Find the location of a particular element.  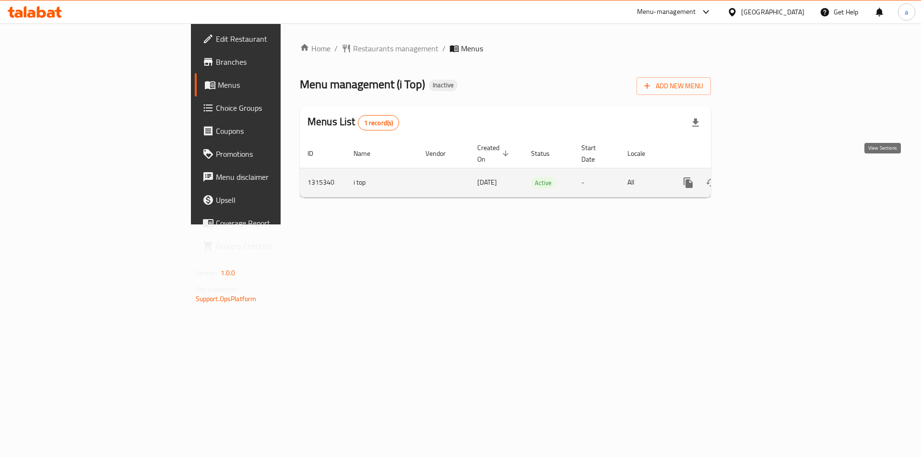

span: Restaurants management is located at coordinates (396, 48).